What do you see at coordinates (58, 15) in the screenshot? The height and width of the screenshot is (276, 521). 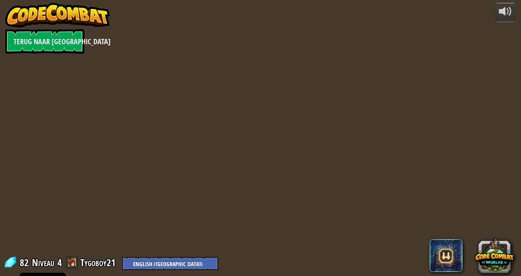 I see `img: CodeCombat - Learn how to code by playing a game` at bounding box center [58, 15].